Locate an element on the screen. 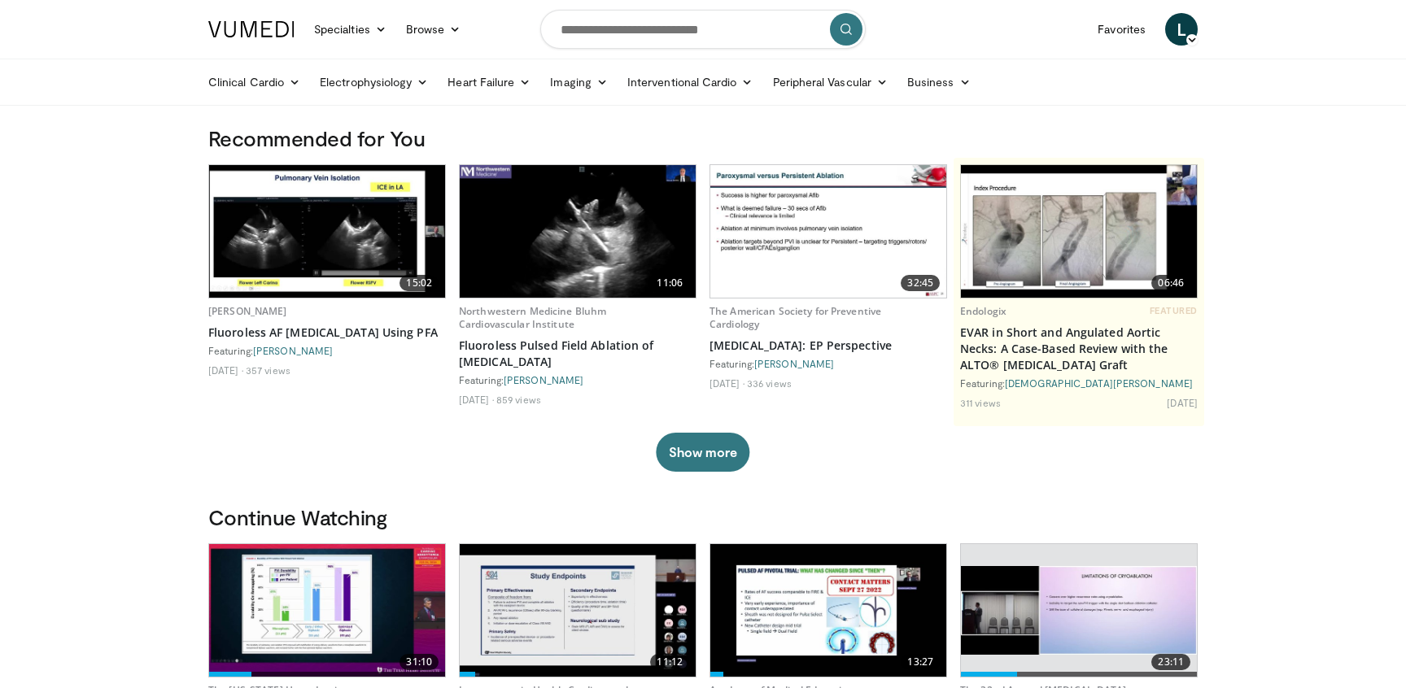 The image size is (1406, 688). span: 32:45 is located at coordinates (920, 283).